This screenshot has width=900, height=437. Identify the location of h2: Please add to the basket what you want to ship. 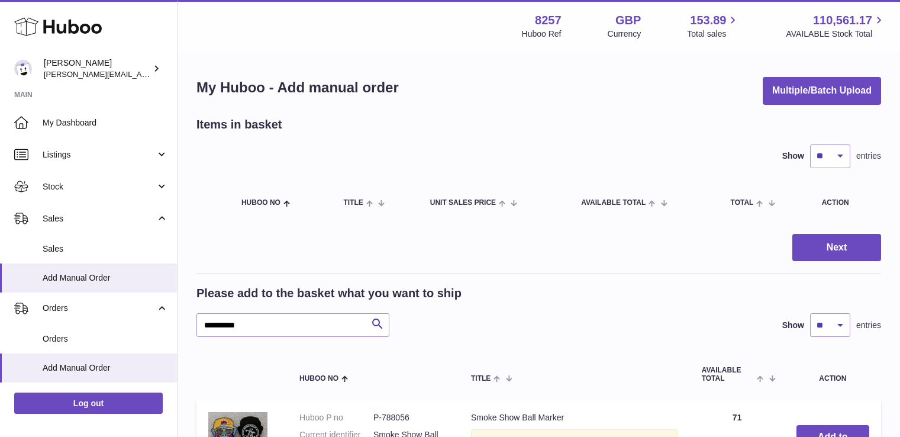
(329, 293).